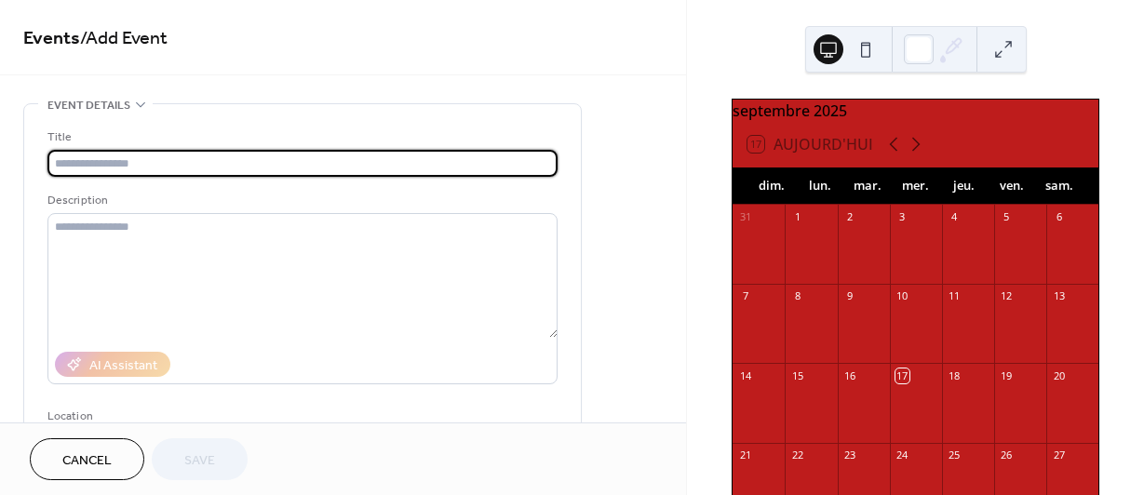 The width and height of the screenshot is (1144, 495). I want to click on div: 14, so click(745, 375).